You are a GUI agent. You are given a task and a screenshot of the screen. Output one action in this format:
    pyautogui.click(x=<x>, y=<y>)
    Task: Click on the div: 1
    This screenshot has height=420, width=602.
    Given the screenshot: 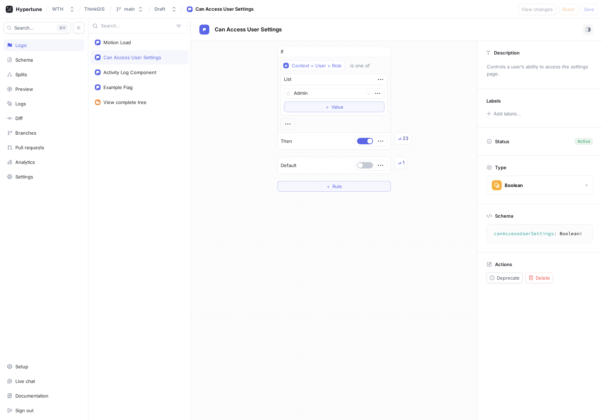 What is the action you would take?
    pyautogui.click(x=403, y=163)
    